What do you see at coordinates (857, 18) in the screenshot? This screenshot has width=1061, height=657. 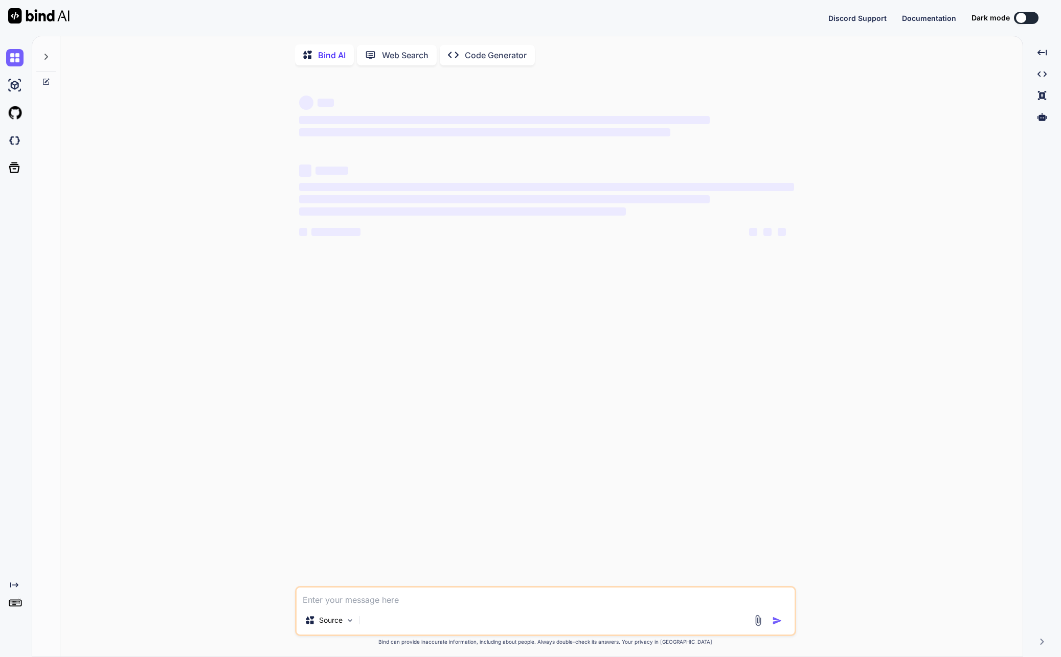 I see `span: Discord Support` at bounding box center [857, 18].